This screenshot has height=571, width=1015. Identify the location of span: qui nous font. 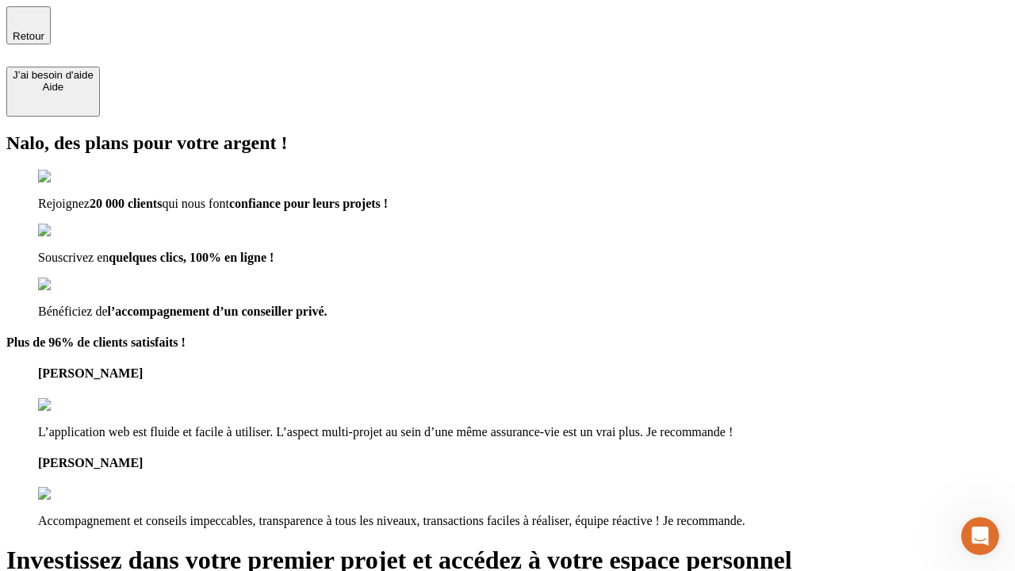
(195, 203).